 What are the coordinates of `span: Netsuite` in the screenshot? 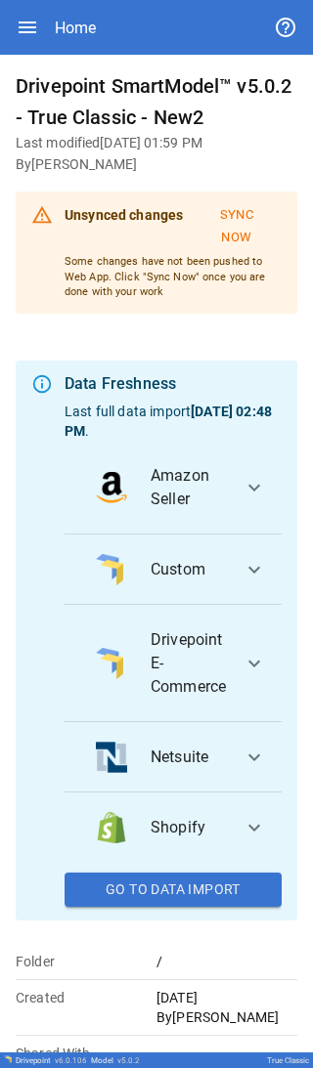 It's located at (189, 757).